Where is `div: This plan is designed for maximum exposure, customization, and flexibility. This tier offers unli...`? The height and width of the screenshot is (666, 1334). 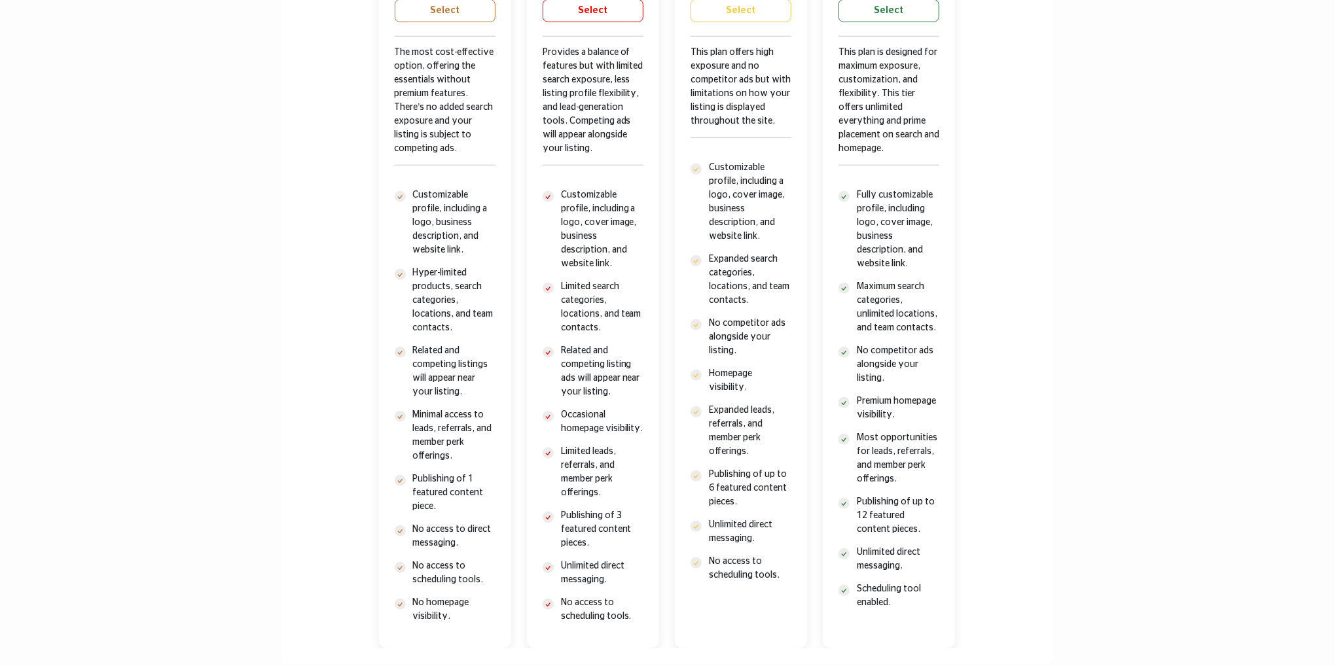
div: This plan is designed for maximum exposure, customization, and flexibility. This tier offers unli... is located at coordinates (889, 117).